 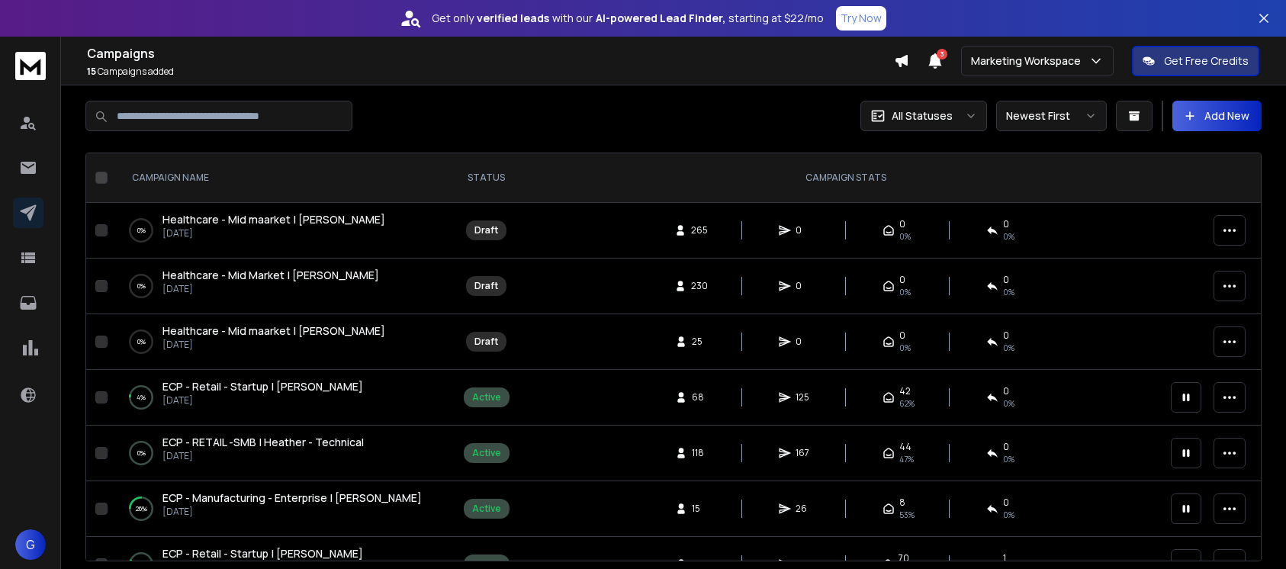 What do you see at coordinates (278, 178) in the screenshot?
I see `th: CAMPAIGN NAME` at bounding box center [278, 178].